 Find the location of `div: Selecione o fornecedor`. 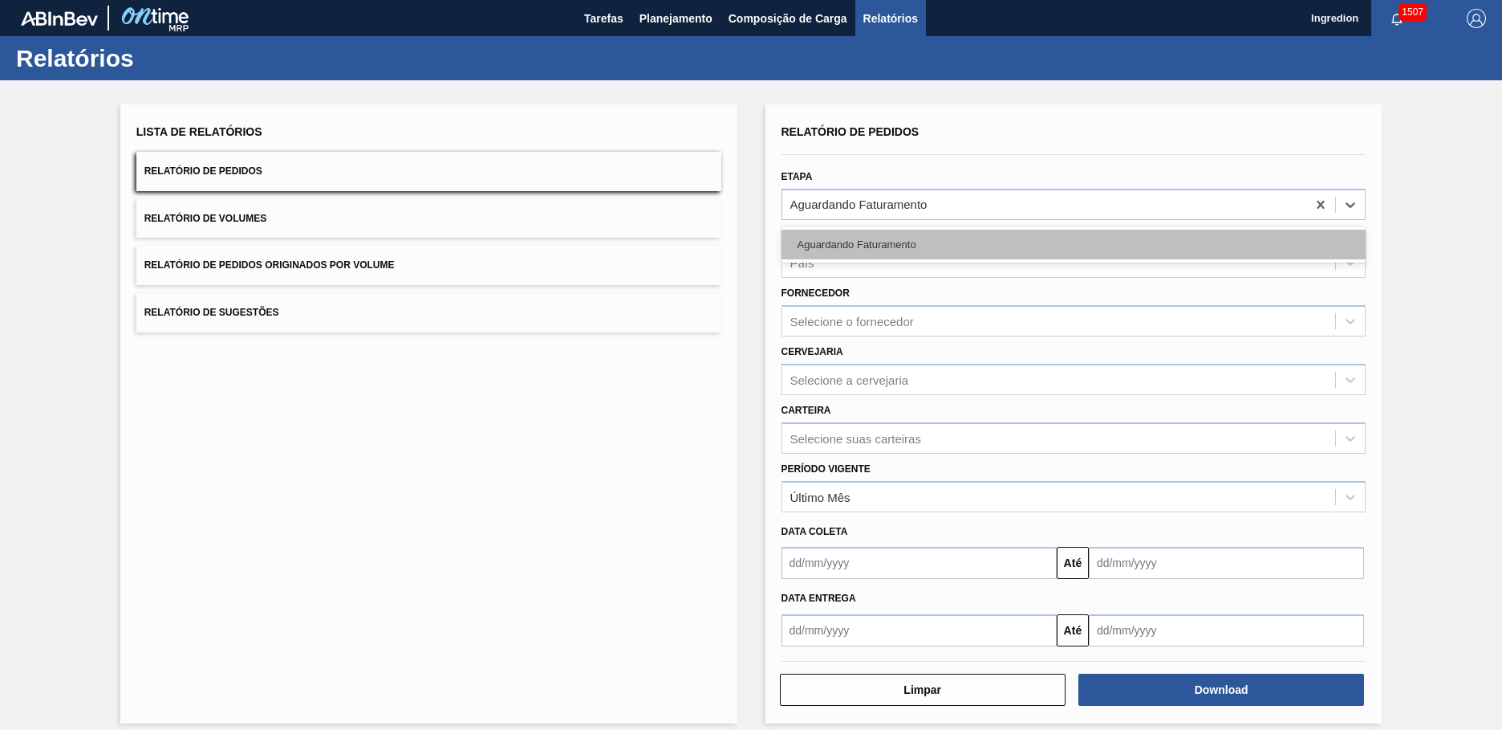

div: Selecione o fornecedor is located at coordinates (852, 321).